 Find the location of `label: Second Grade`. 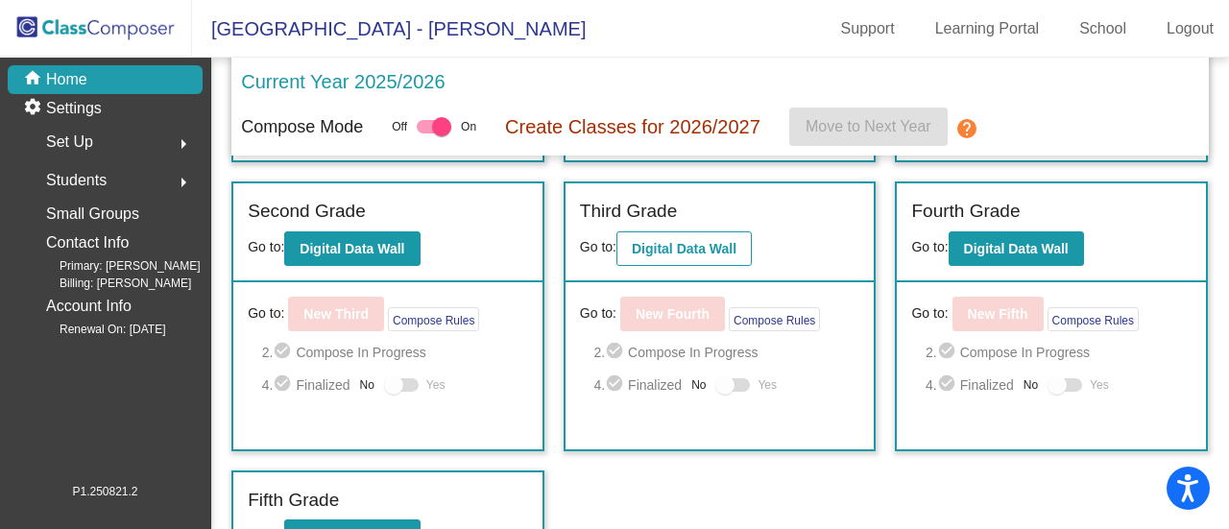

label: Second Grade is located at coordinates (306, 211).